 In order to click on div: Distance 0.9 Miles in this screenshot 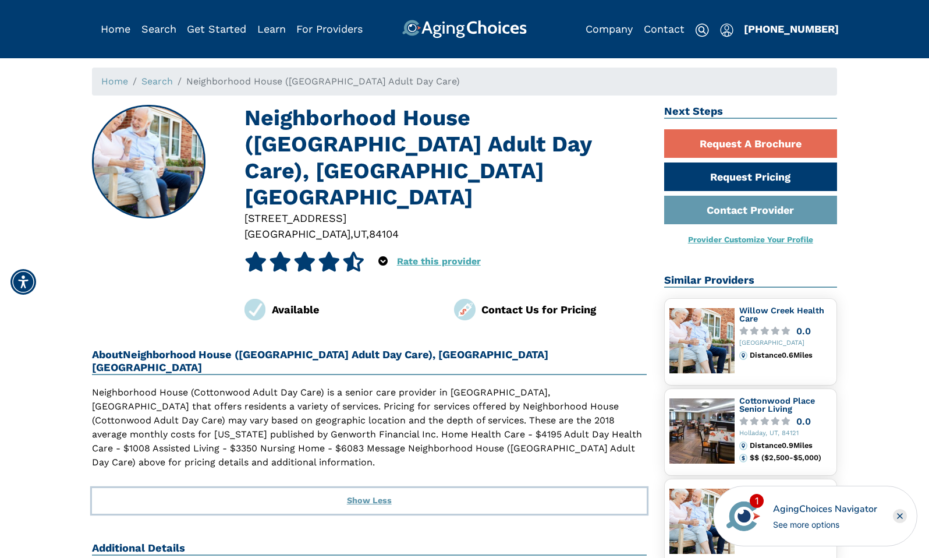, I will do `click(790, 445)`.